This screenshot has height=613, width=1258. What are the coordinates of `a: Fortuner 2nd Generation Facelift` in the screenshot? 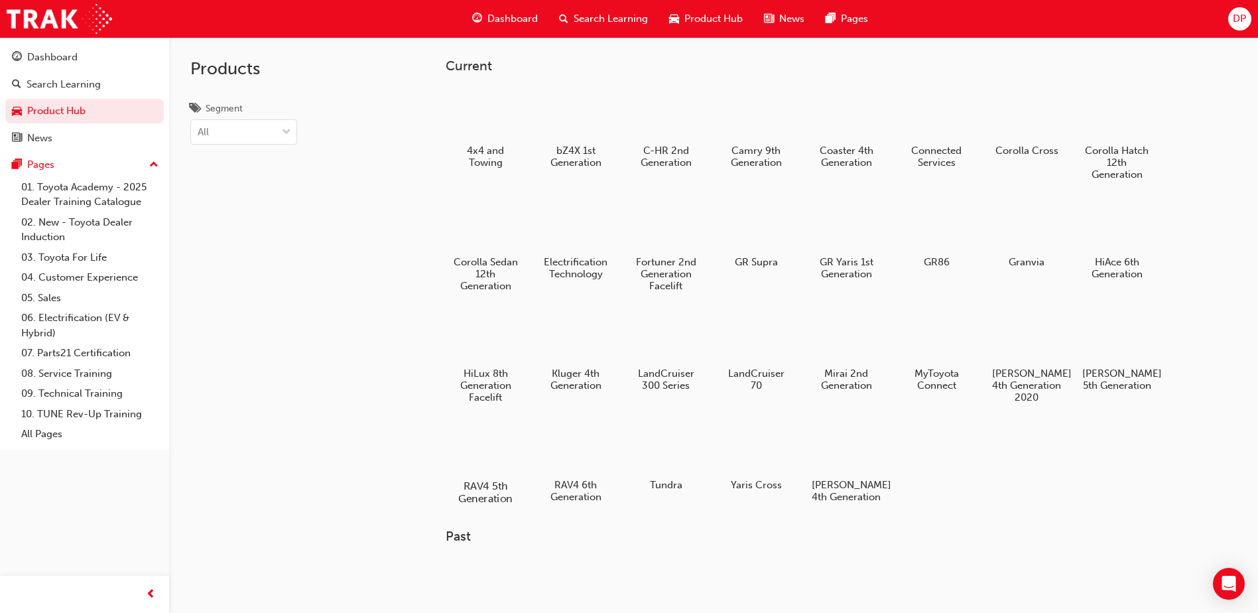 It's located at (666, 246).